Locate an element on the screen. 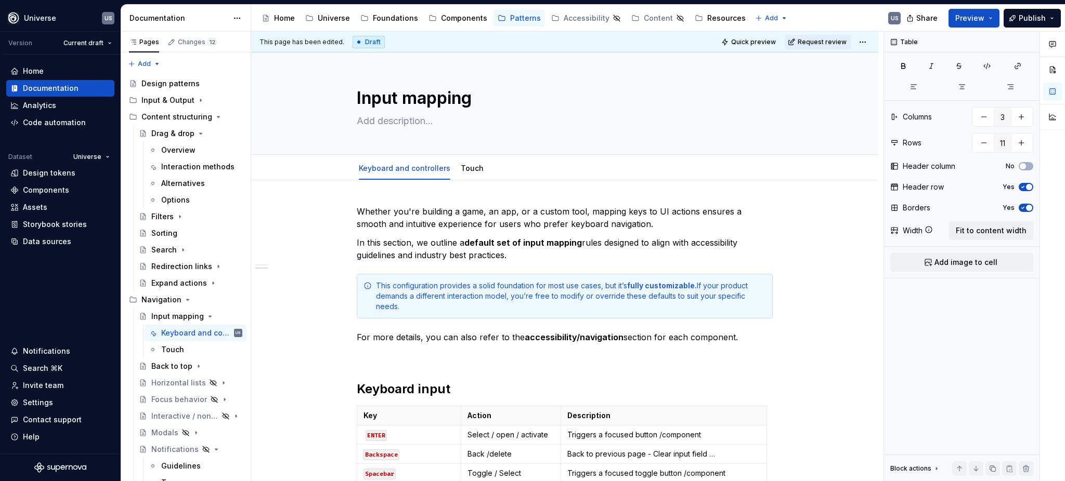 This screenshot has height=481, width=1065. a: Assets is located at coordinates (60, 207).